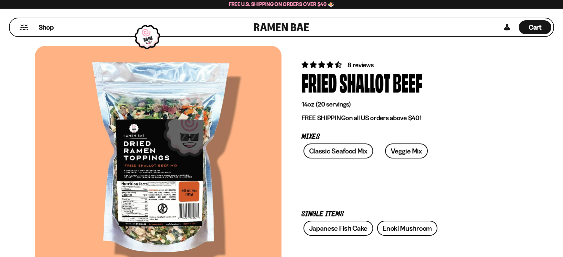 Image resolution: width=563 pixels, height=257 pixels. I want to click on p: Single Items, so click(405, 214).